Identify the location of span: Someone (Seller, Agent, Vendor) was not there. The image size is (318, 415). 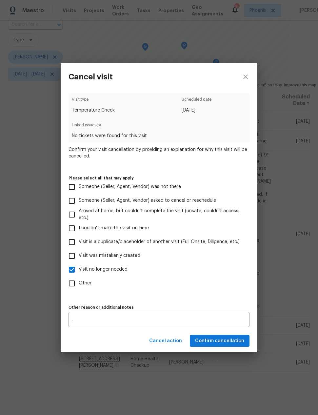
(130, 187).